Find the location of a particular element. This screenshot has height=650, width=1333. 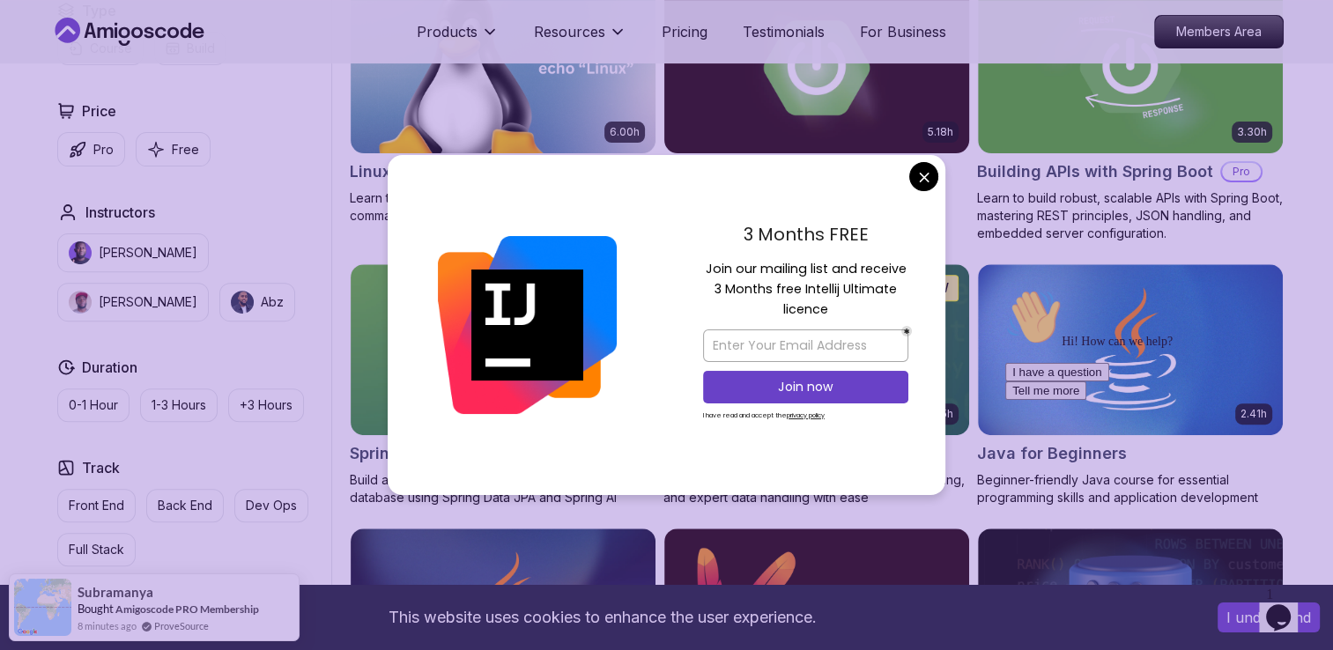

p: +3 Hours is located at coordinates (266, 405).